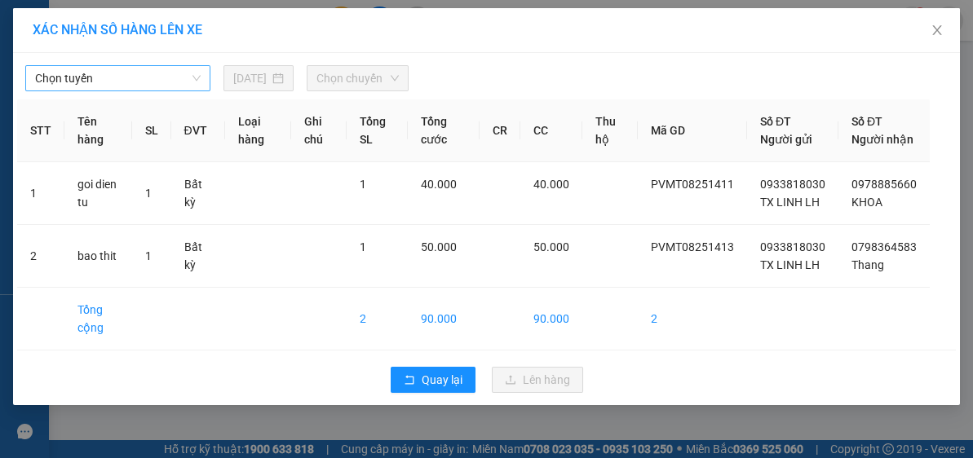  Describe the element at coordinates (884, 184) in the screenshot. I see `span: 0978885660` at that location.